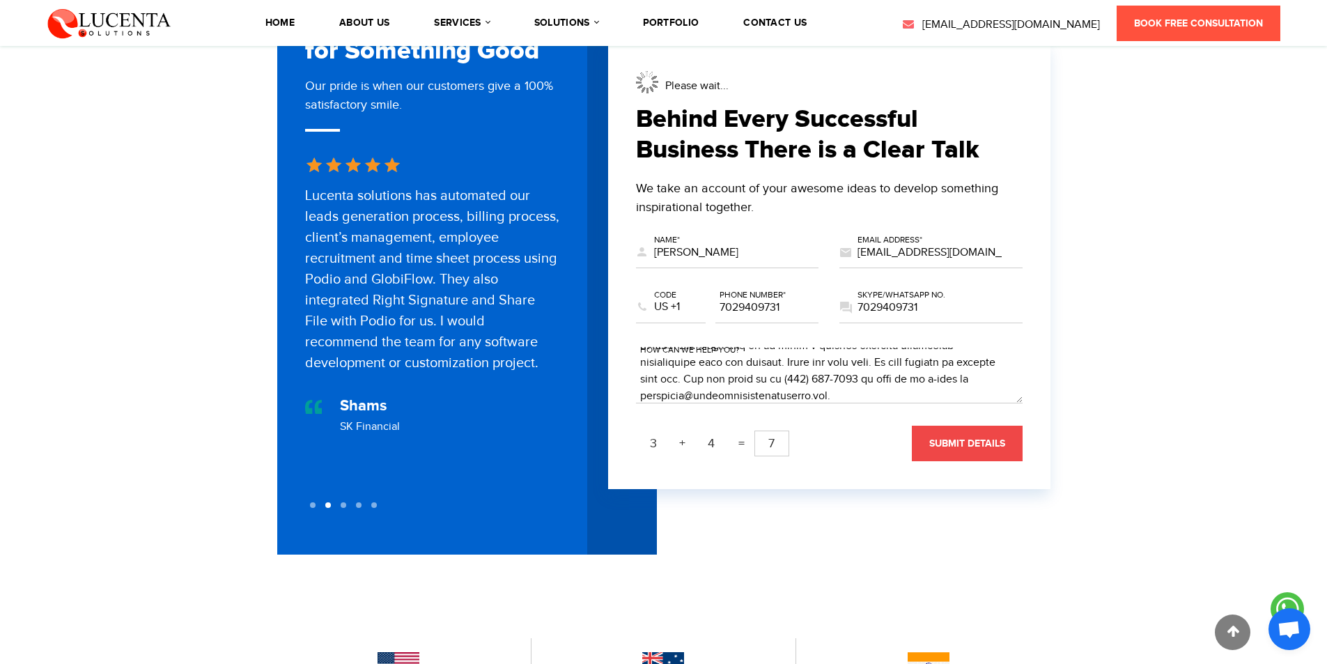 The height and width of the screenshot is (664, 1327). Describe the element at coordinates (1199, 23) in the screenshot. I see `a: Book Free Consultation` at that location.